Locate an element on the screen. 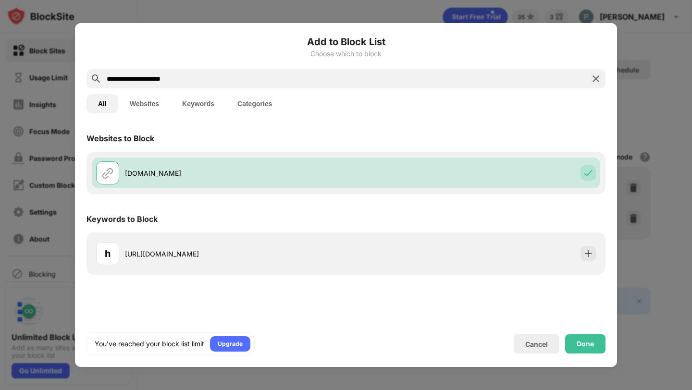  h6: Add to Block List is located at coordinates (346, 42).